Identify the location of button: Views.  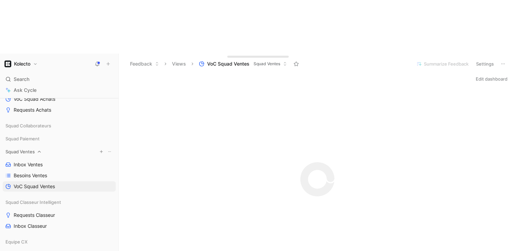
(179, 64).